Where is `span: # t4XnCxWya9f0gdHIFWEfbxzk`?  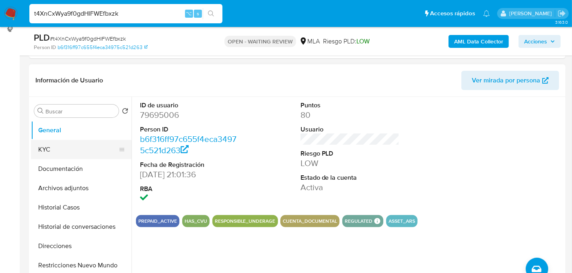
span: # t4XnCxWya9f0gdHIFWEfbxzk is located at coordinates (88, 39).